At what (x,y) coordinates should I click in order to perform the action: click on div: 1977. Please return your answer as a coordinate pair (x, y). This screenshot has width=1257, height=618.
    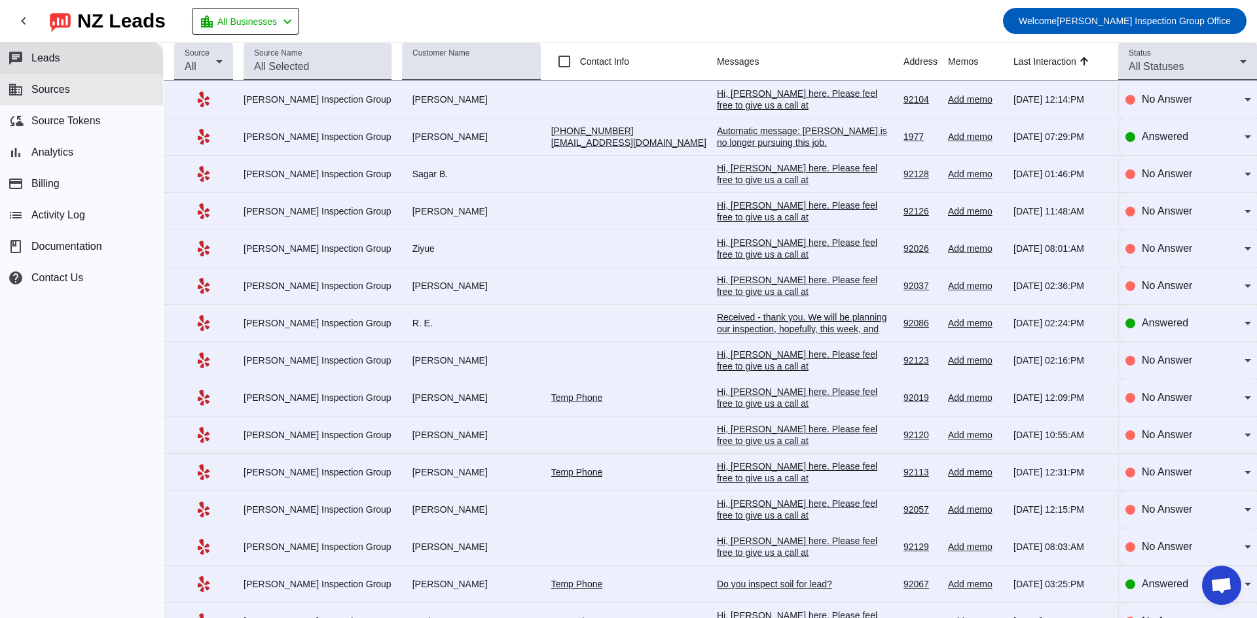
    Looking at the image, I should click on (920, 137).